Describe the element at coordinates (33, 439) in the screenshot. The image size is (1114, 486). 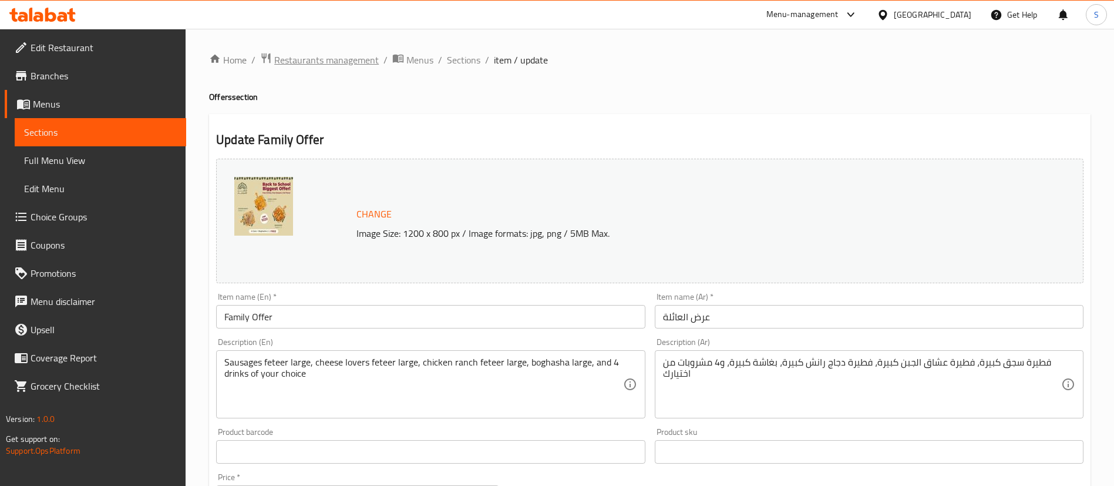
I see `span: Get support on:` at that location.